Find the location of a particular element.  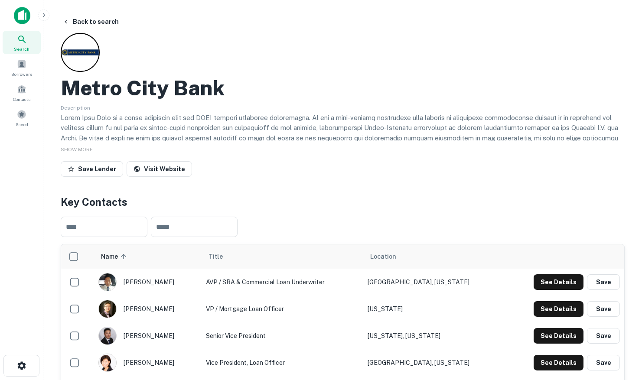

span: Borrowers is located at coordinates (22, 74).